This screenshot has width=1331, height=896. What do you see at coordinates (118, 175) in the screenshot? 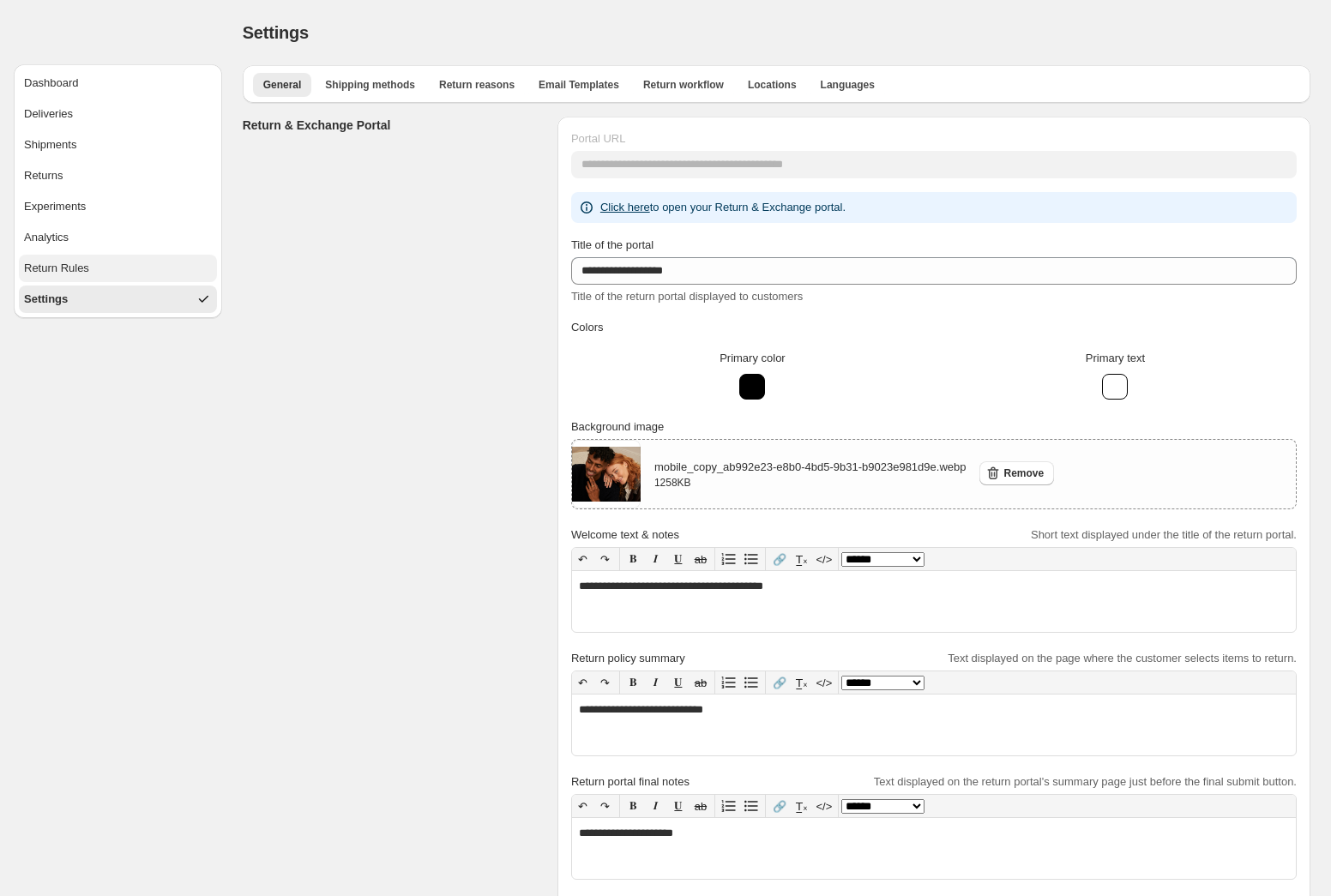
I see `button: Returns` at bounding box center [118, 175].